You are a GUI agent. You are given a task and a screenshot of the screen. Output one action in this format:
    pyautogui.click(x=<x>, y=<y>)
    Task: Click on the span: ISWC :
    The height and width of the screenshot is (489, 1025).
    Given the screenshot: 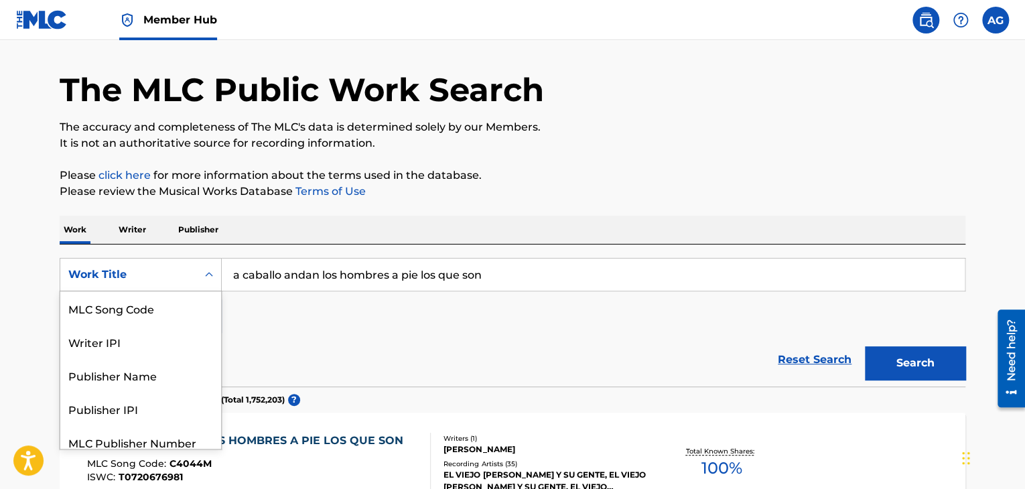 What is the action you would take?
    pyautogui.click(x=102, y=477)
    